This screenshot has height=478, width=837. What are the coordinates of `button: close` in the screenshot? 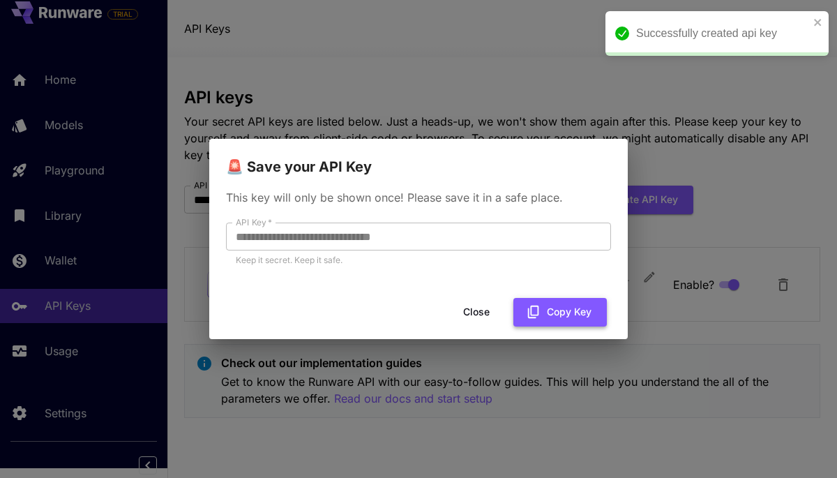 It's located at (818, 22).